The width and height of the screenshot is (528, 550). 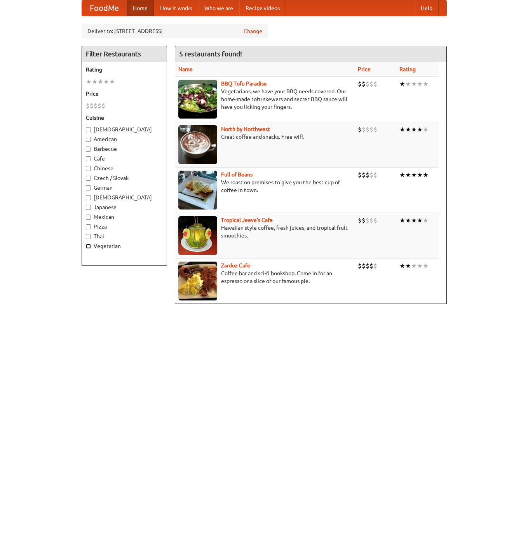 I want to click on a: BBQ Tofu Paradise, so click(x=244, y=84).